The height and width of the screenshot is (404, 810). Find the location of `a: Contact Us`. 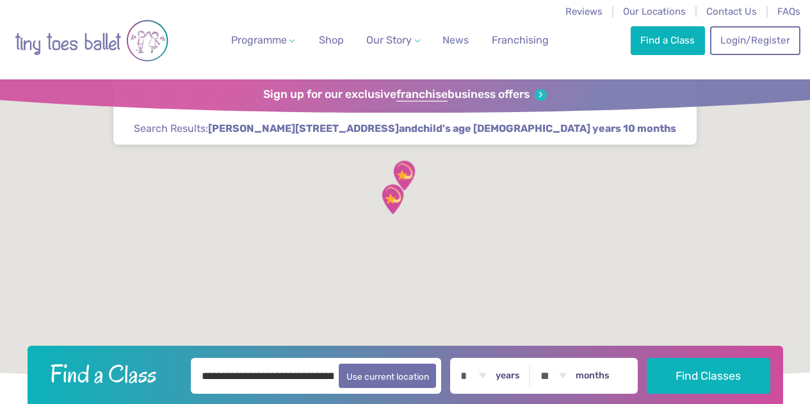

a: Contact Us is located at coordinates (732, 12).